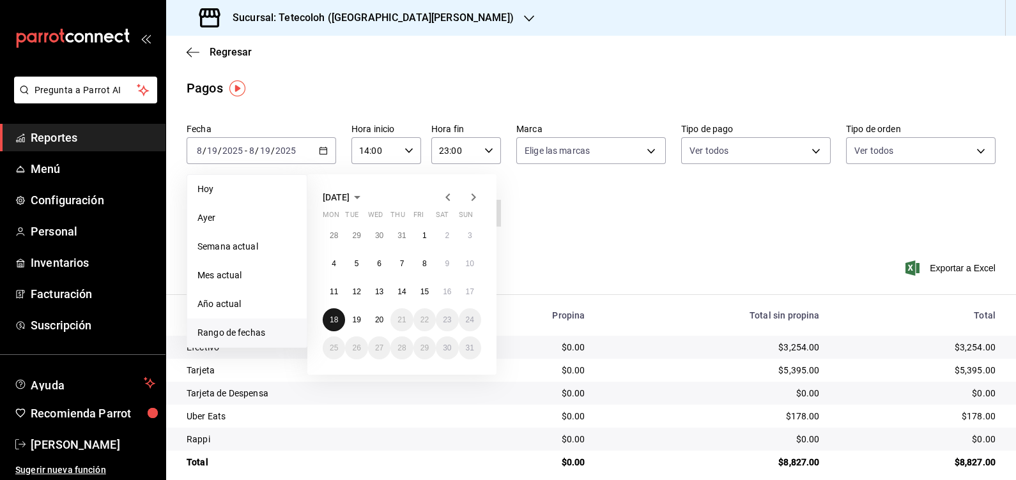  What do you see at coordinates (921, 129) in the screenshot?
I see `label: Tipo de orden` at bounding box center [921, 129].